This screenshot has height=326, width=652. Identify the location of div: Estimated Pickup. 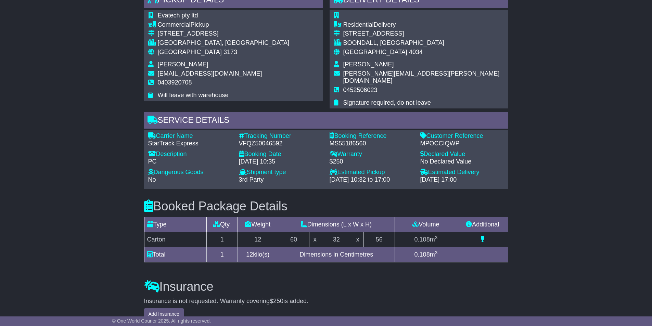
(371, 172).